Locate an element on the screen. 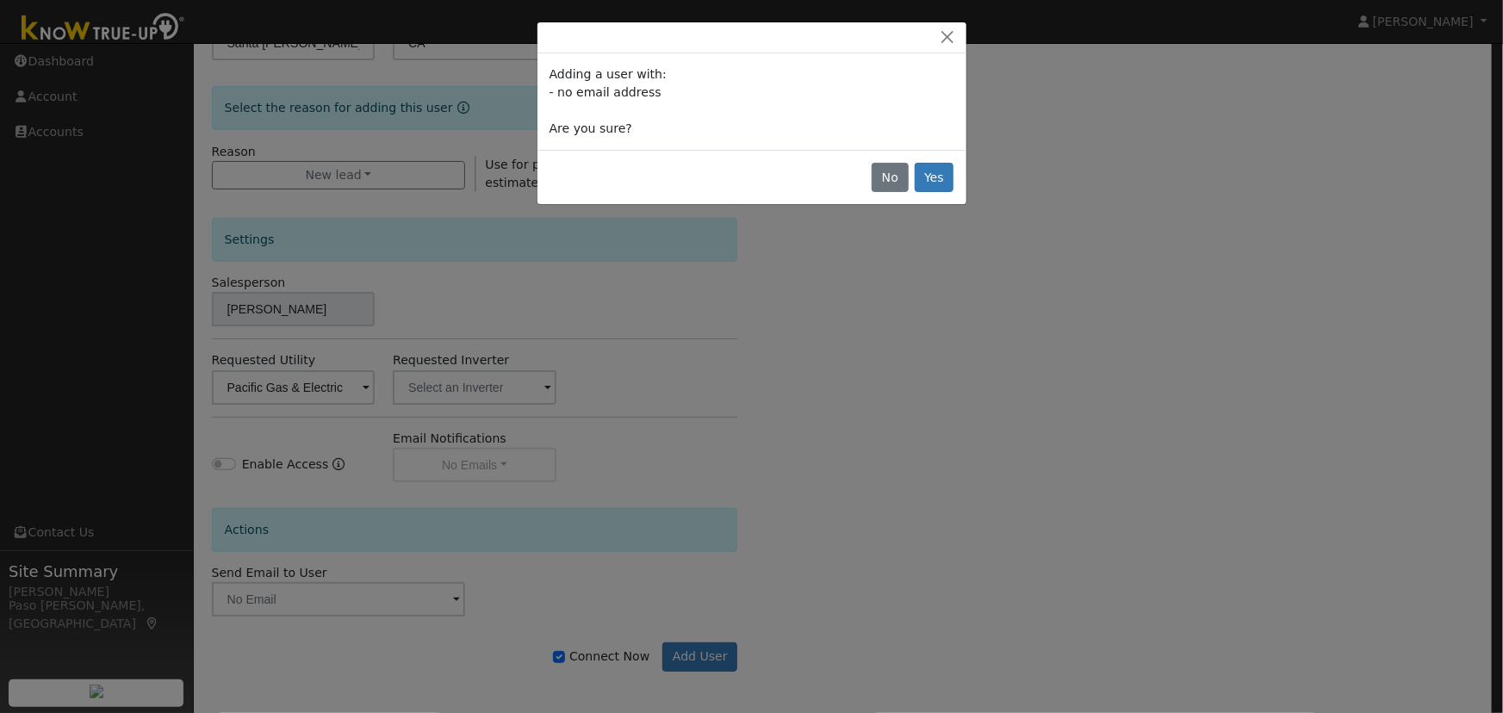 The width and height of the screenshot is (1503, 713). span: - no email address is located at coordinates (605, 92).